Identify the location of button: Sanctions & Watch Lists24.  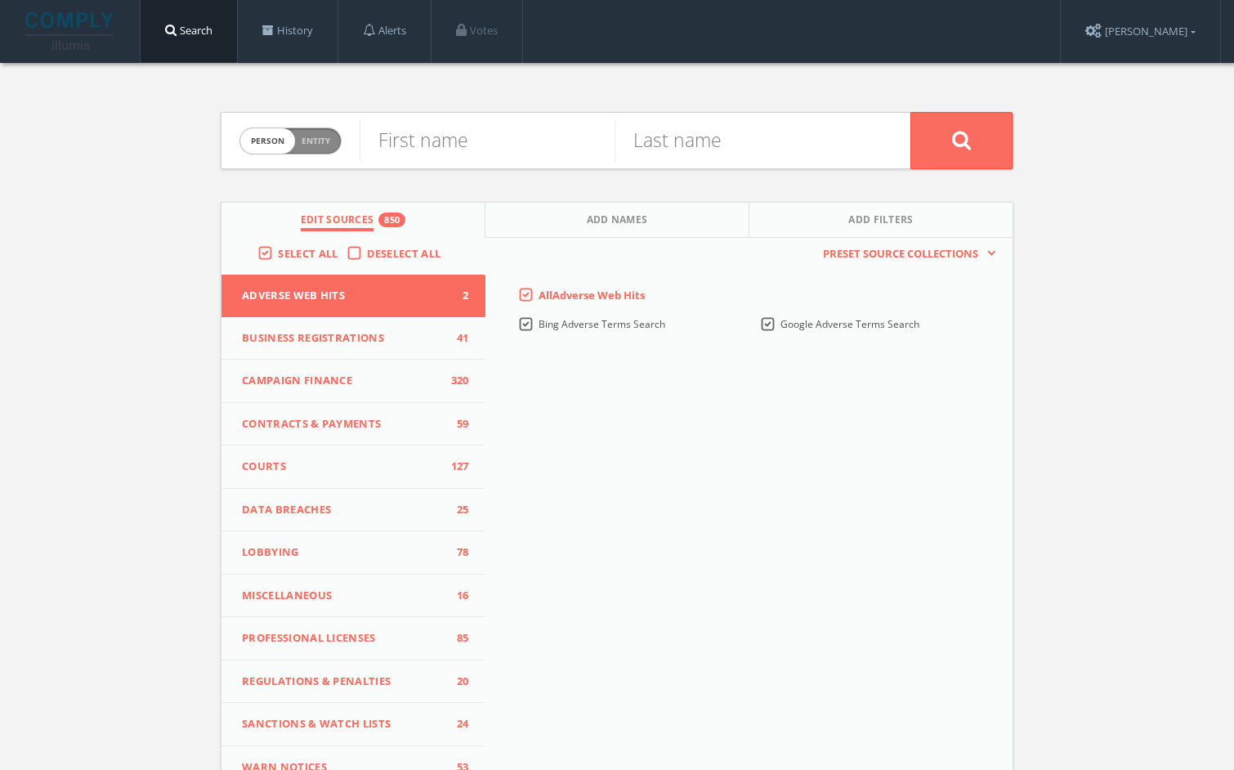
(353, 724).